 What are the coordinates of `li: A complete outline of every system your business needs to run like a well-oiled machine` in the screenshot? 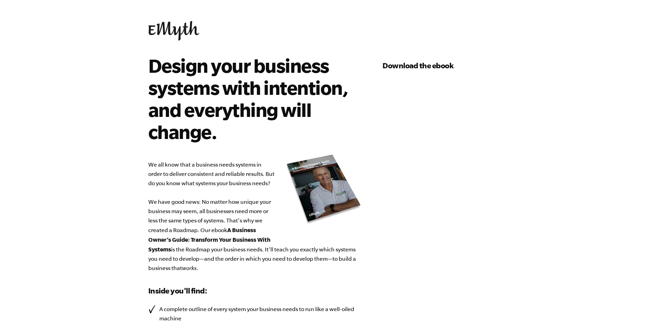 It's located at (255, 314).